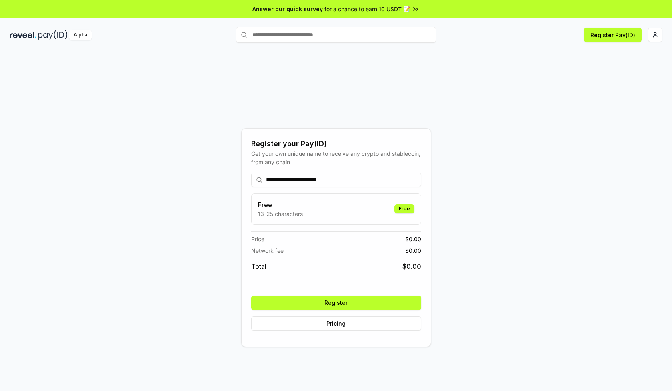 The image size is (672, 391). Describe the element at coordinates (80, 35) in the screenshot. I see `div: Alpha` at that location.